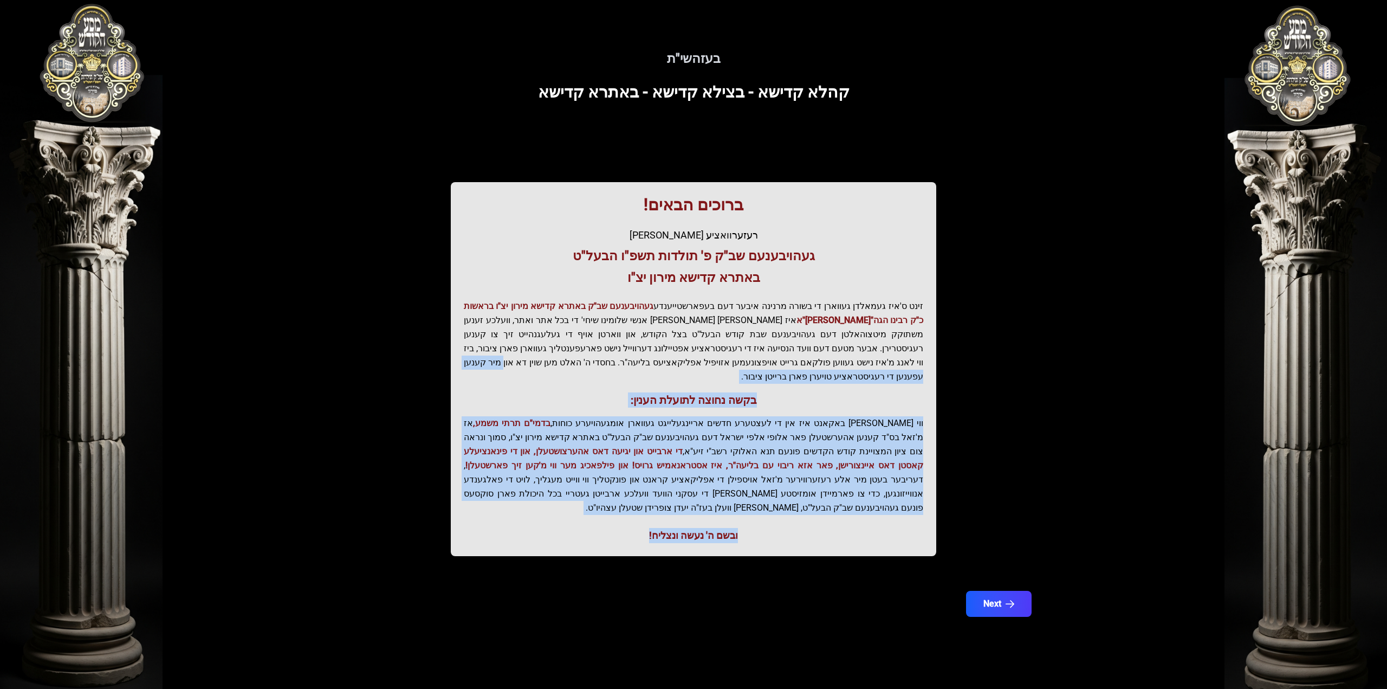 Image resolution: width=1387 pixels, height=689 pixels. Describe the element at coordinates (693, 59) in the screenshot. I see `h5: בעזהשי"ת` at that location.